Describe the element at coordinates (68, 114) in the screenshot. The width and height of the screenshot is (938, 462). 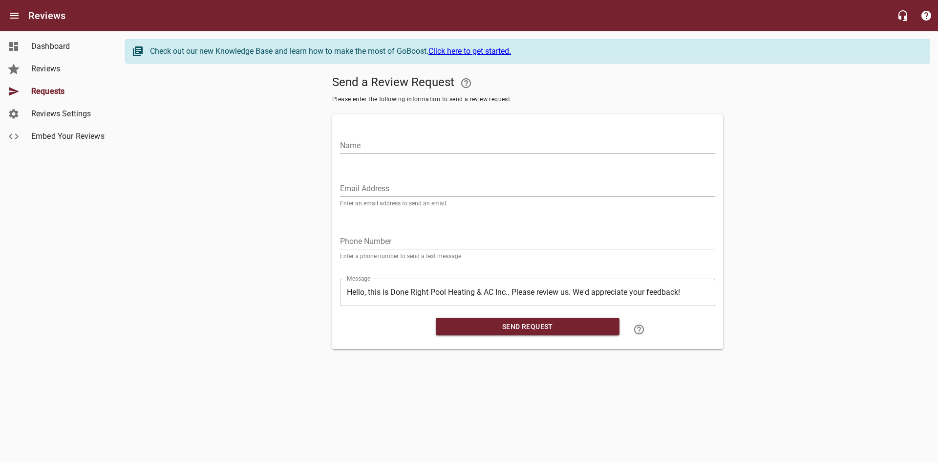
I see `span: Reviews Settings` at that location.